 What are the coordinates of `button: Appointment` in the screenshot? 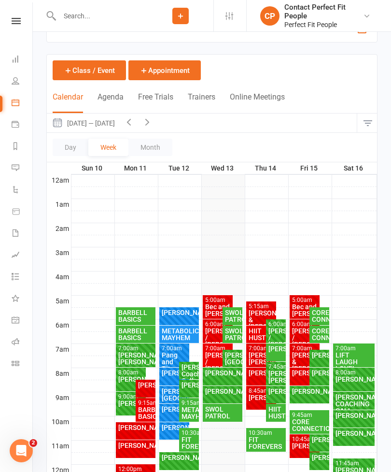 It's located at (165, 70).